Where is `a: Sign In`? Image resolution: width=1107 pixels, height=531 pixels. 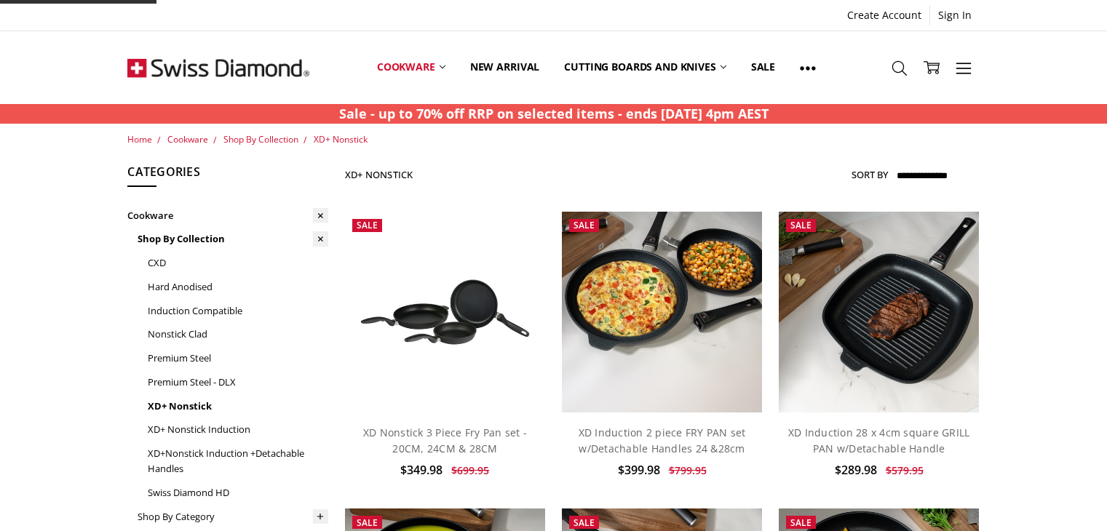 a: Sign In is located at coordinates (955, 15).